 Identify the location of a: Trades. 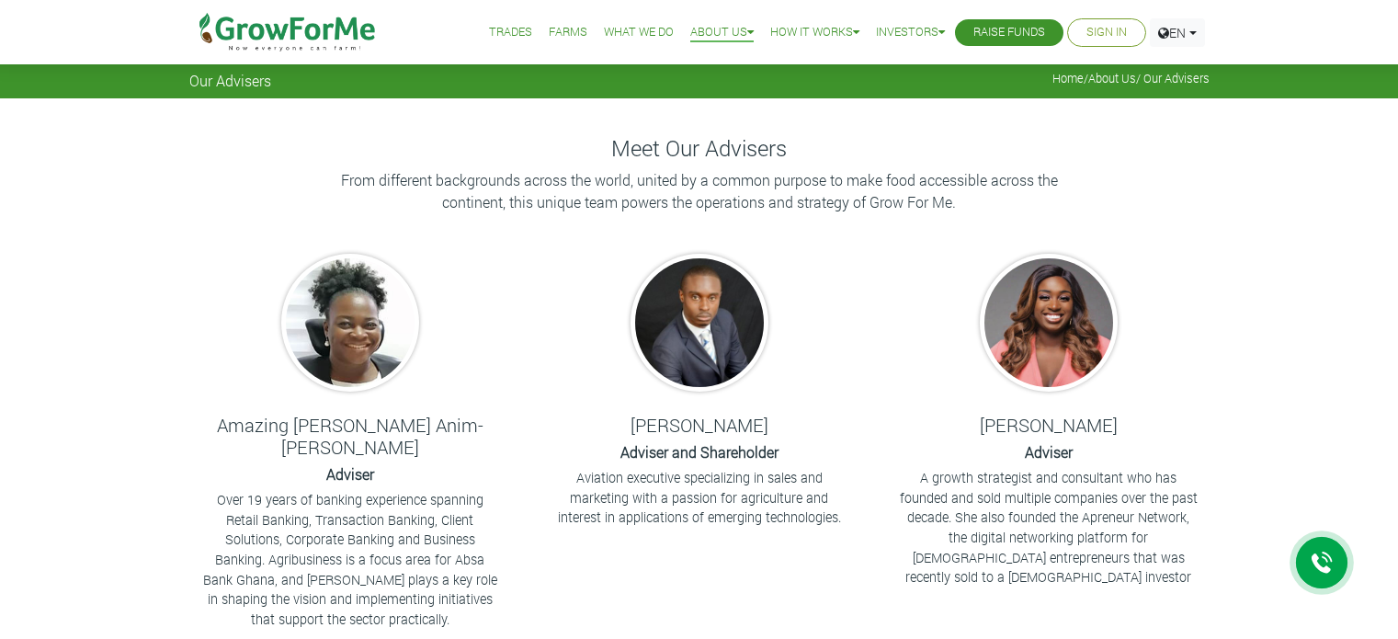
(510, 32).